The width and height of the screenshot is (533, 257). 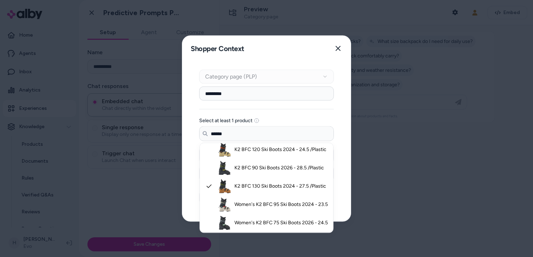 I want to click on img: K2 BFC 120 Ski Boots 2024 - 24.5 /Plastic, so click(x=225, y=150).